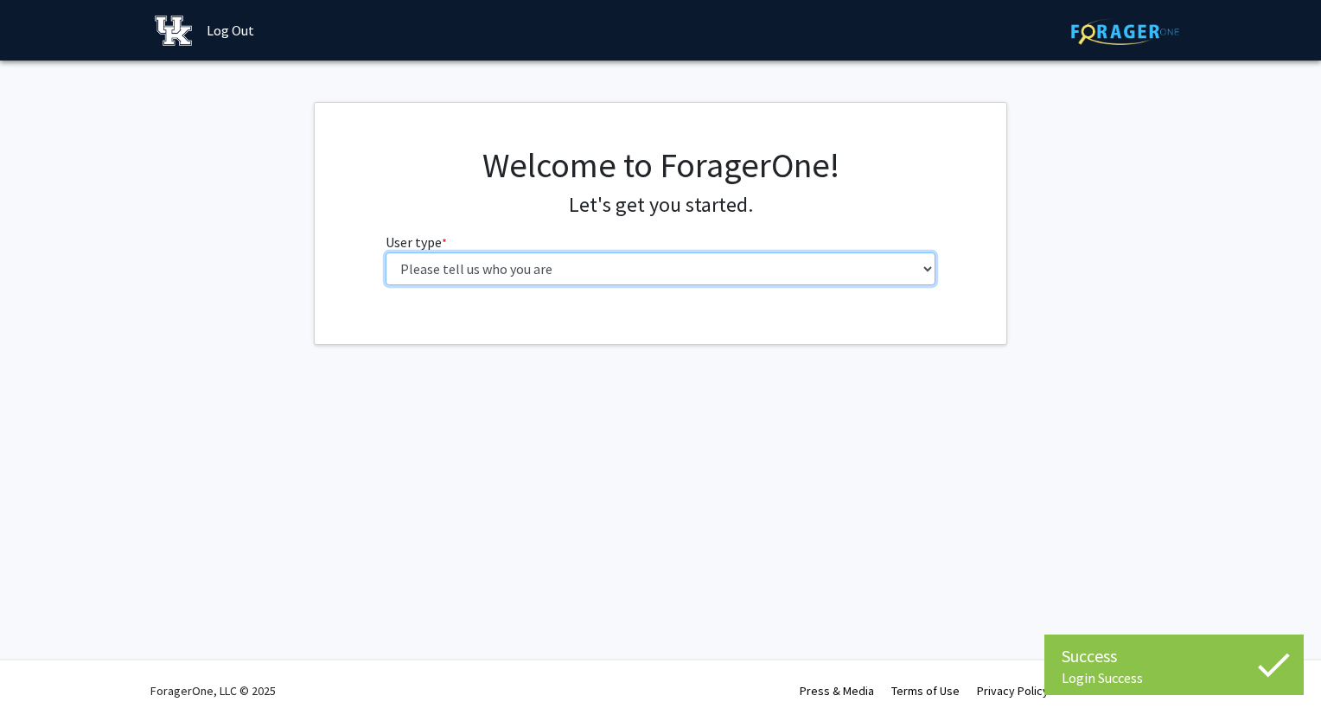  Describe the element at coordinates (213, 691) in the screenshot. I see `div: ForagerOne, LLC © 2025` at that location.